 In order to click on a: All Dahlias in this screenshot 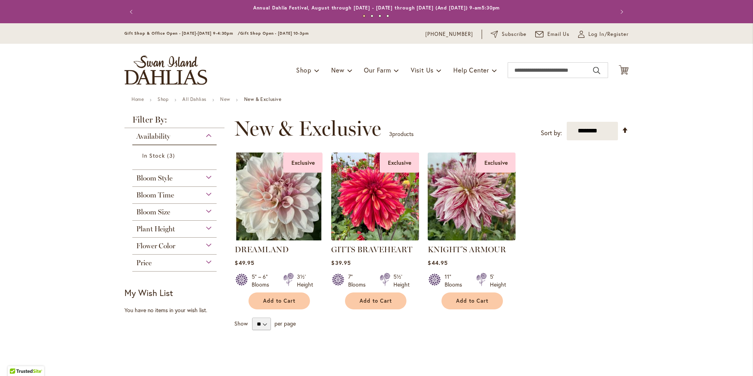, I will do `click(194, 99)`.